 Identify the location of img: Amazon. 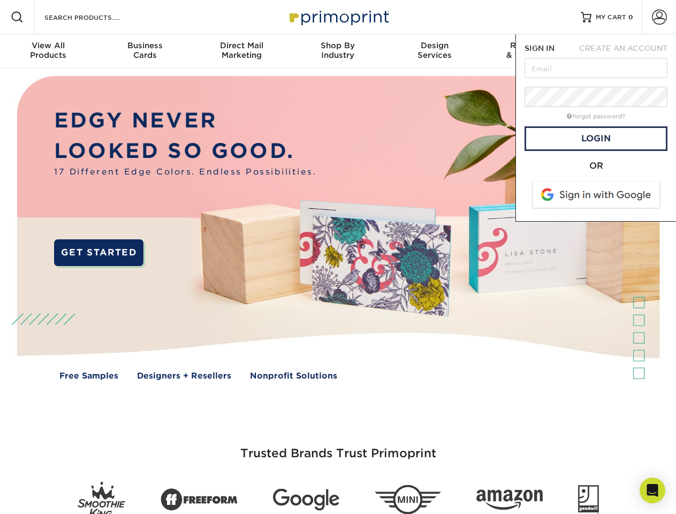
(510, 500).